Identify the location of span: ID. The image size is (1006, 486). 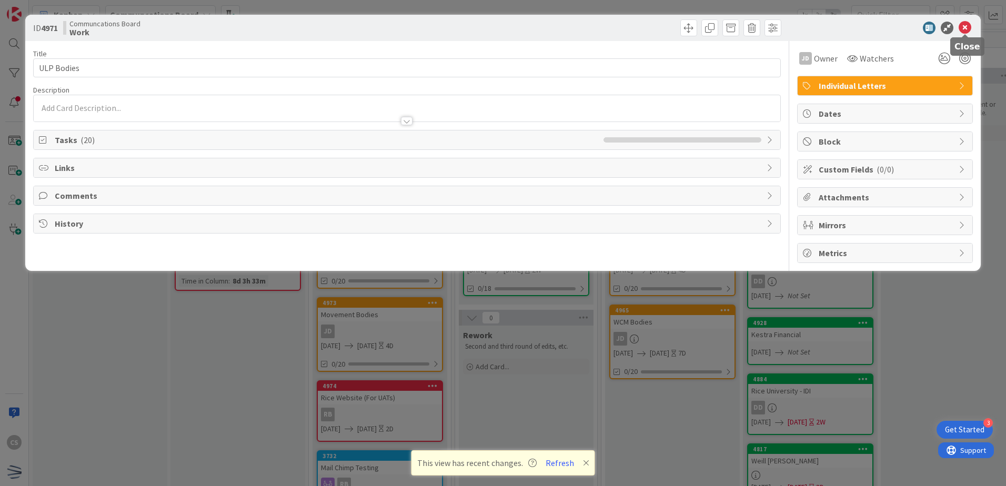
(45, 28).